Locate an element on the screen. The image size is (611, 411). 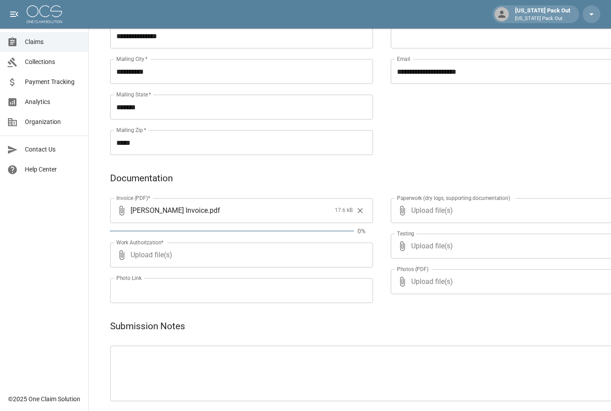
label: Mailing City is located at coordinates (132, 59).